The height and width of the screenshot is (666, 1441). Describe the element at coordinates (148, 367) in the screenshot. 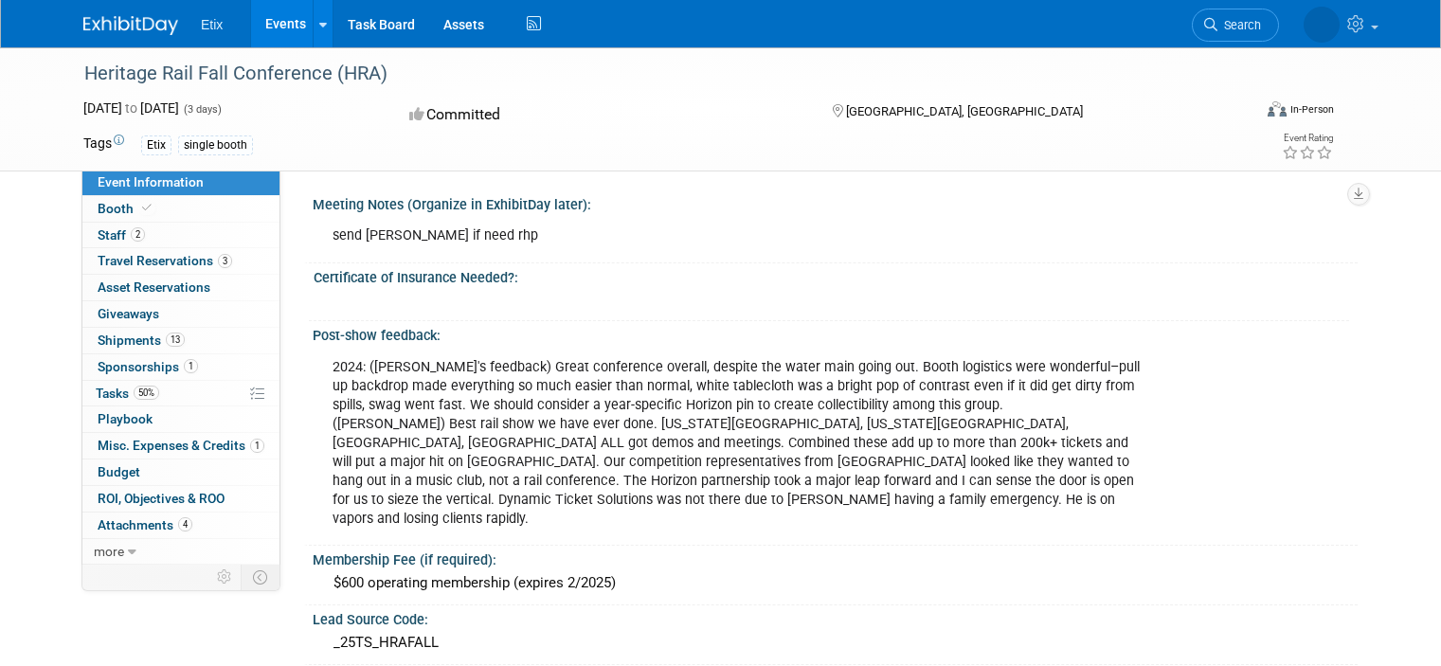

I see `span: Sponsorships` at that location.